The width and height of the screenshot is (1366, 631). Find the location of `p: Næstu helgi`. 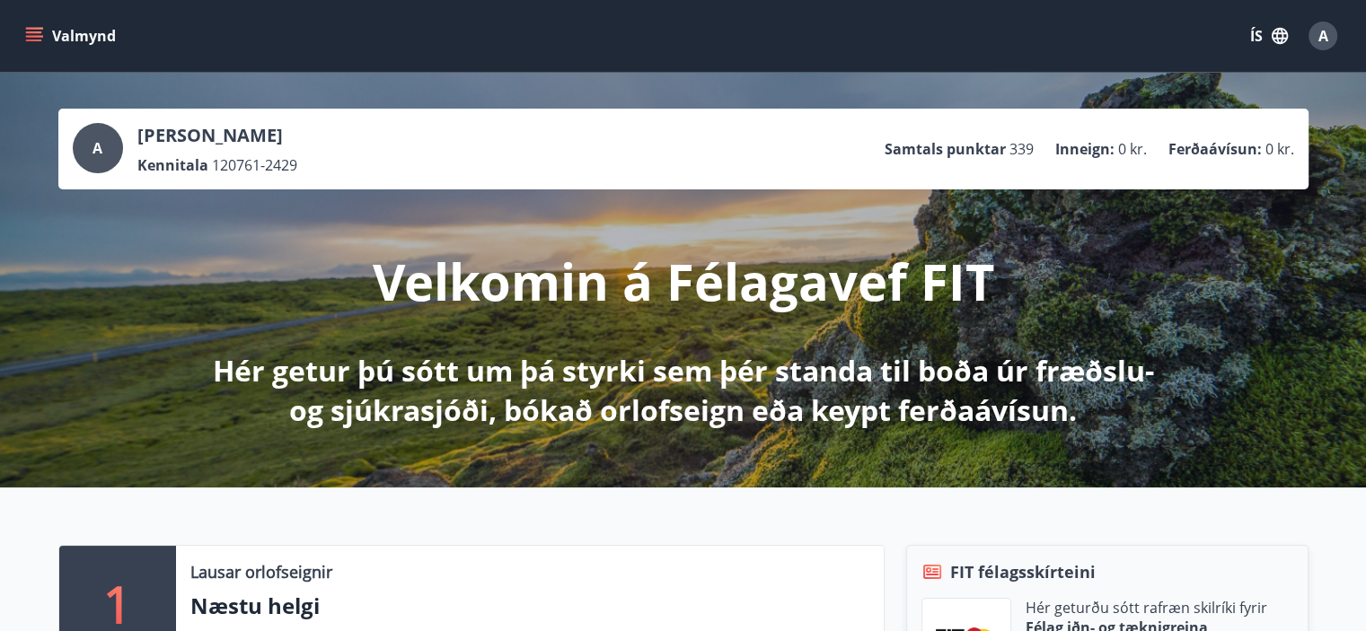

p: Næstu helgi is located at coordinates (530, 606).